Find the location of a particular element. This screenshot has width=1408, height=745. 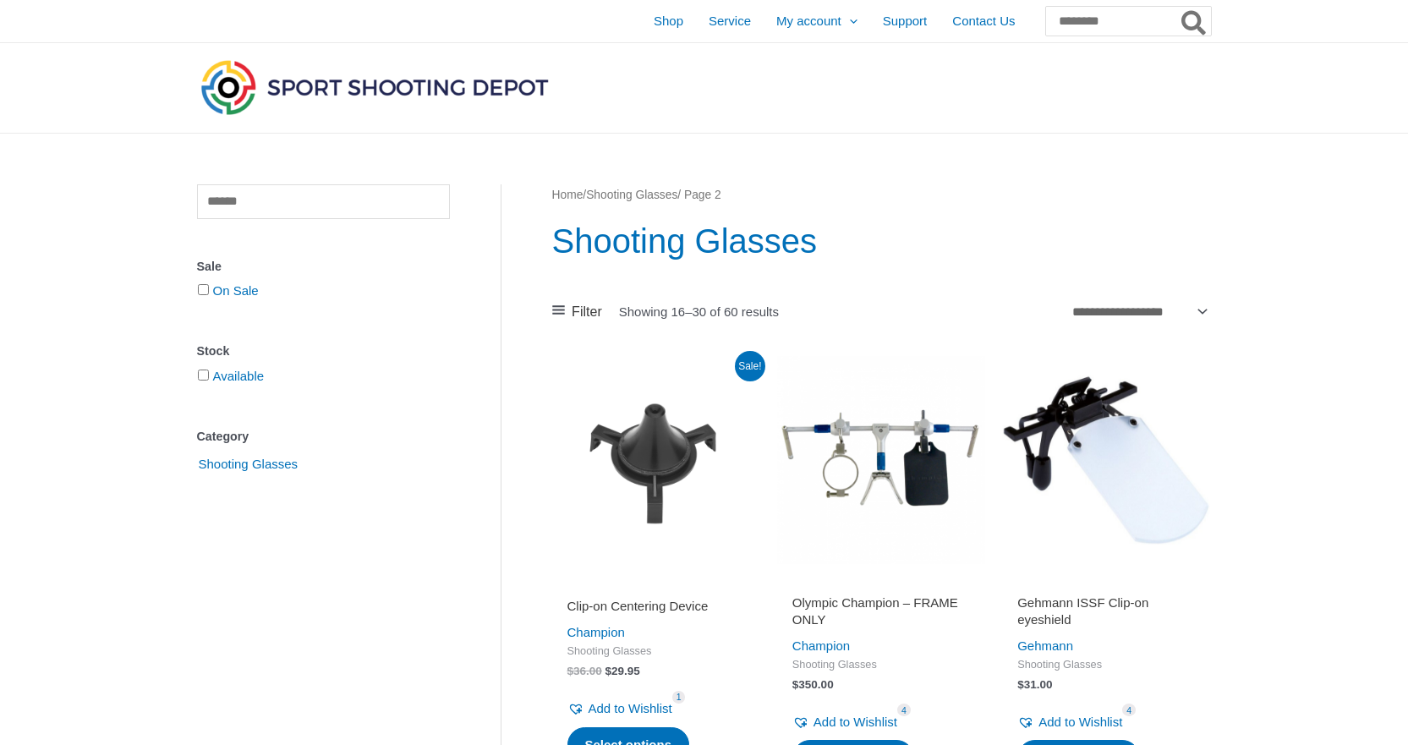

a: Gehmann is located at coordinates (1045, 645).